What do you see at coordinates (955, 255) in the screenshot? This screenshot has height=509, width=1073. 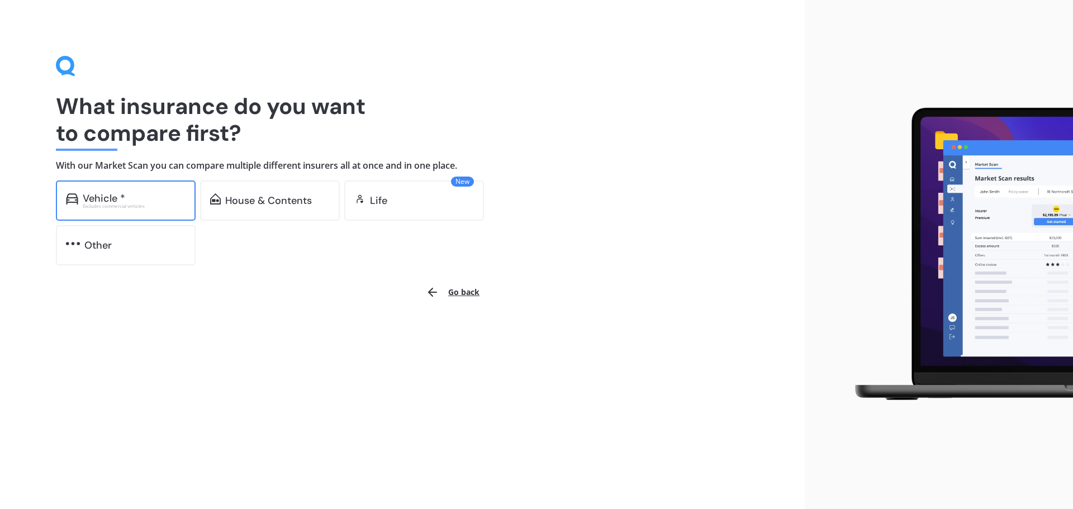 I see `img: laptop.webp` at bounding box center [955, 255].